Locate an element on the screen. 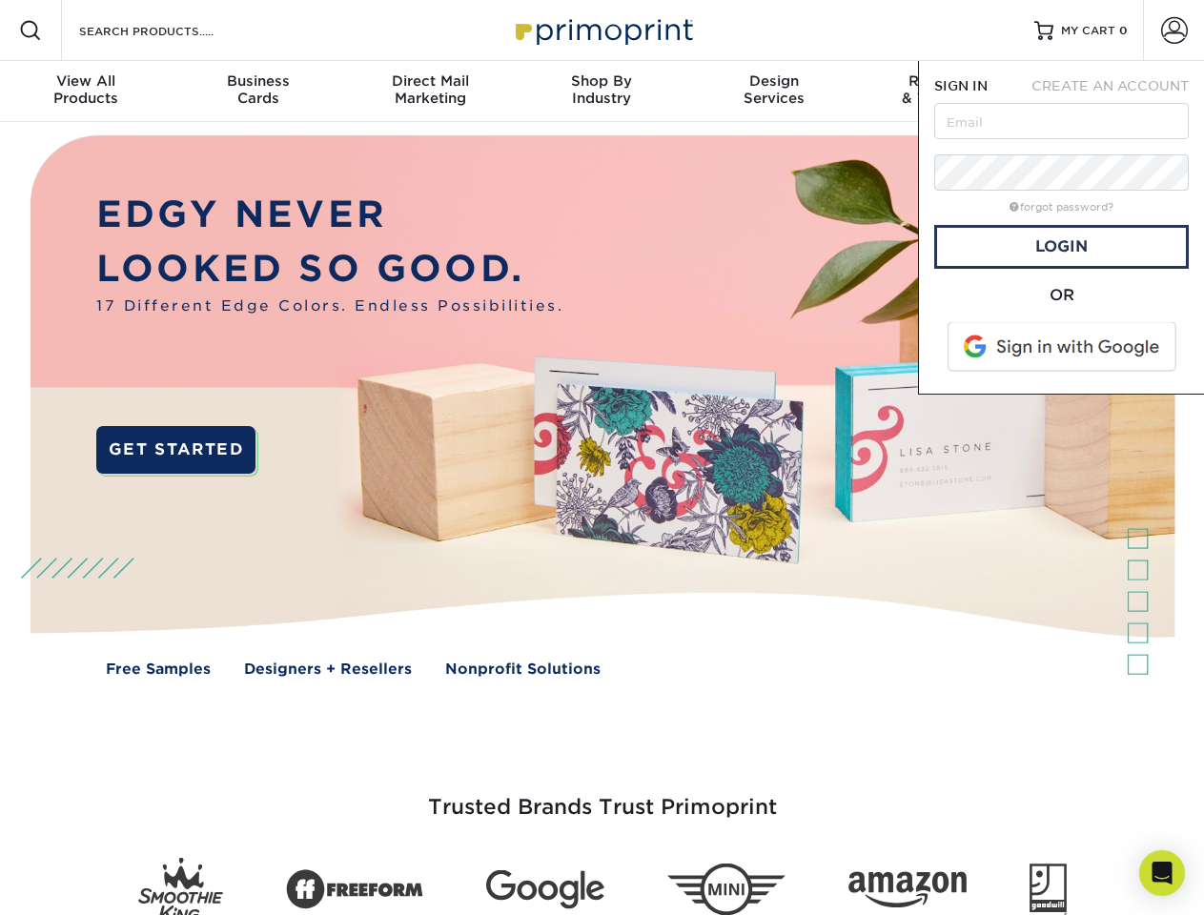 The width and height of the screenshot is (1204, 915). a: DesignServices is located at coordinates (774, 91).